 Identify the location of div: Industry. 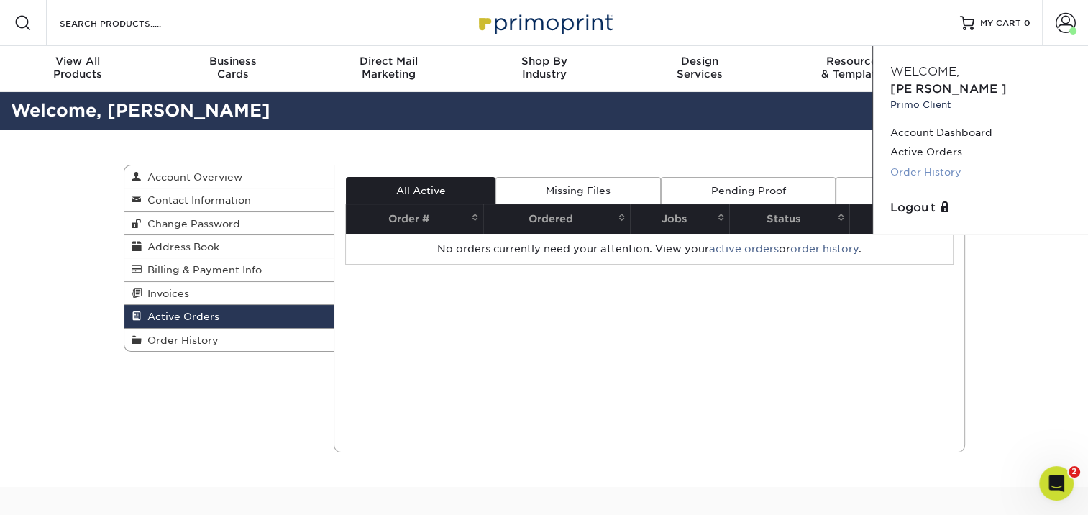
(544, 68).